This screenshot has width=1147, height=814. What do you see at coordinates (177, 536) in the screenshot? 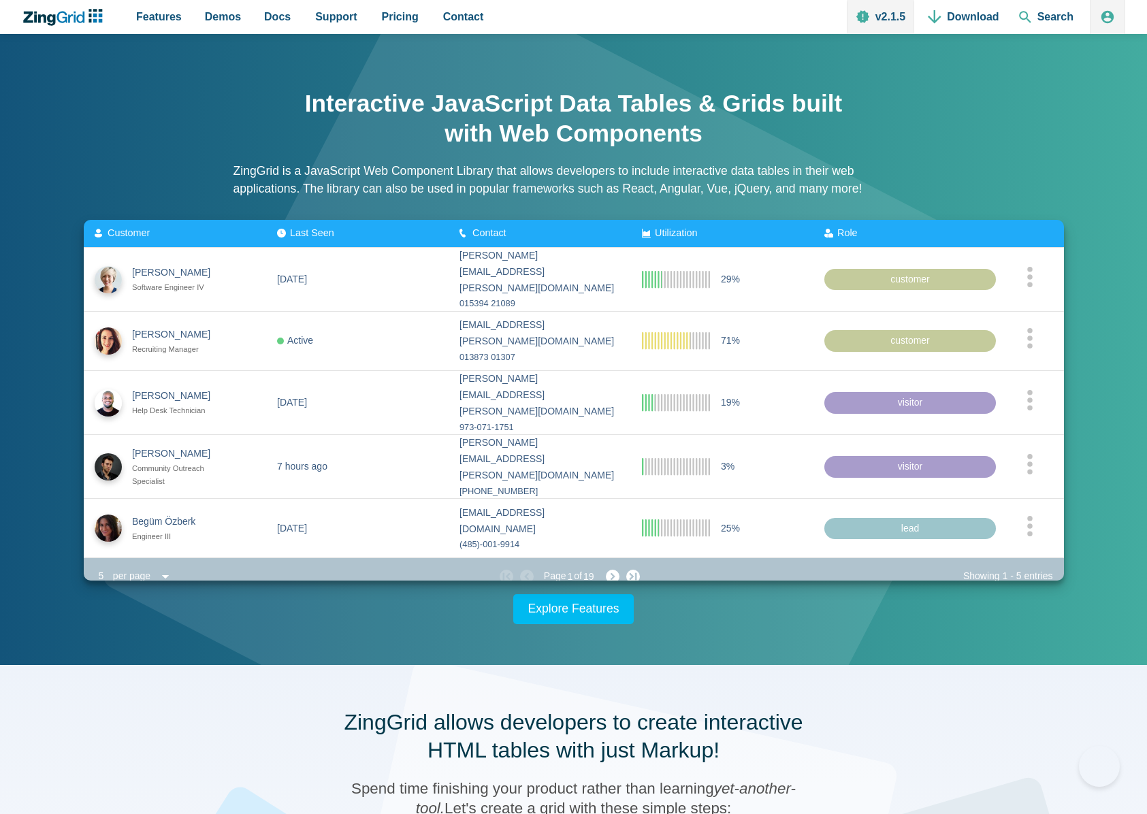
I see `div: Engineer III` at bounding box center [177, 536].